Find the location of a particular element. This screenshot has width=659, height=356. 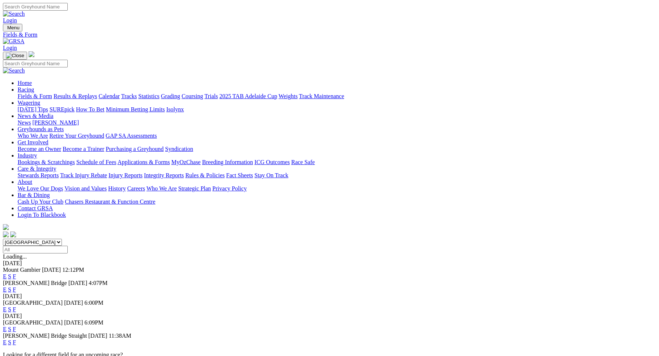

a: Care & Integrity is located at coordinates (37, 168).